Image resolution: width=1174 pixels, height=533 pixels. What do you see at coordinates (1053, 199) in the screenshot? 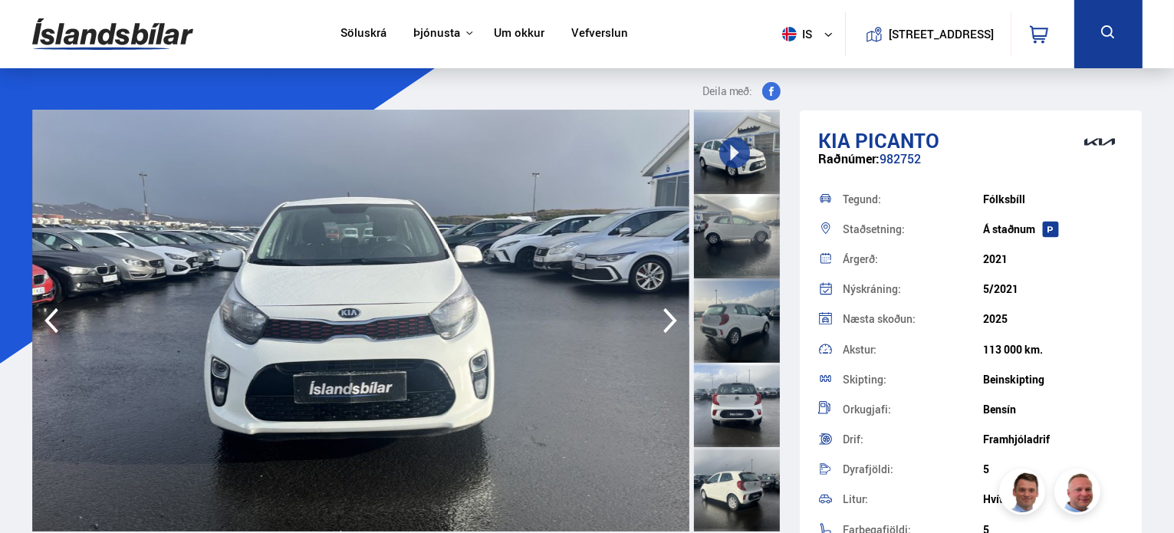
I see `div: Fólksbíll` at bounding box center [1053, 199].